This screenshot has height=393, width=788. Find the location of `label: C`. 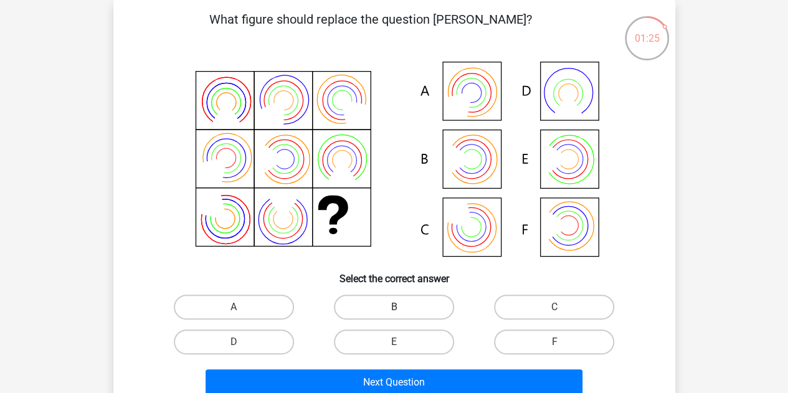

label: C is located at coordinates (554, 307).